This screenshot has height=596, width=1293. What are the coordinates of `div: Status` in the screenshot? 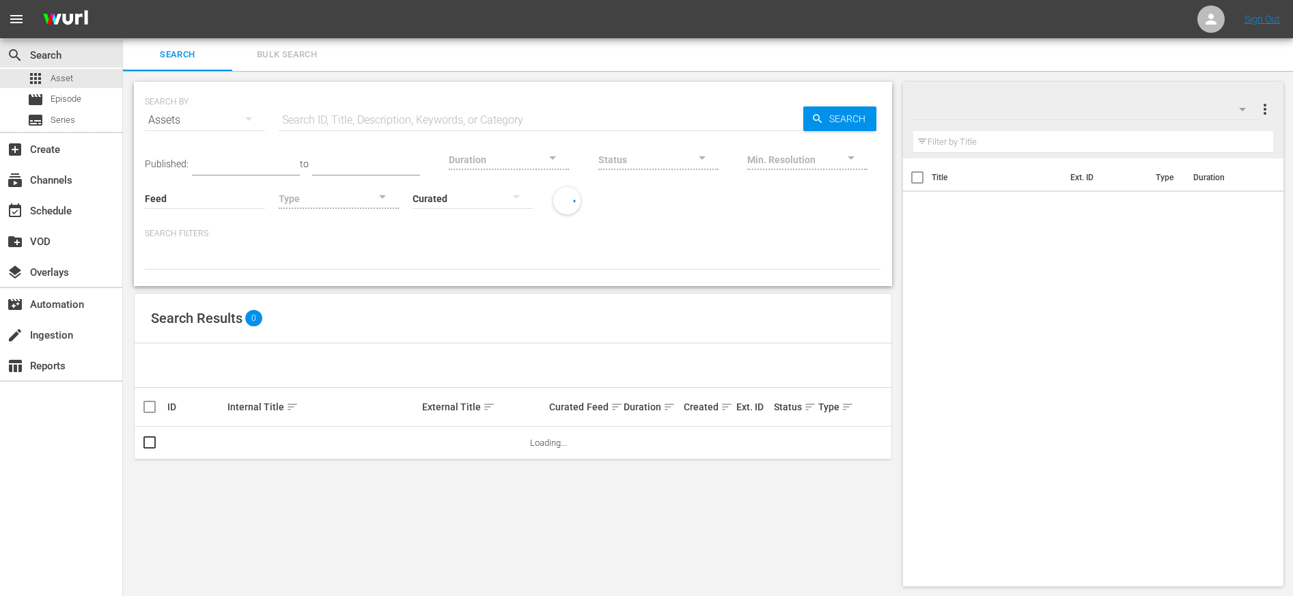 It's located at (794, 407).